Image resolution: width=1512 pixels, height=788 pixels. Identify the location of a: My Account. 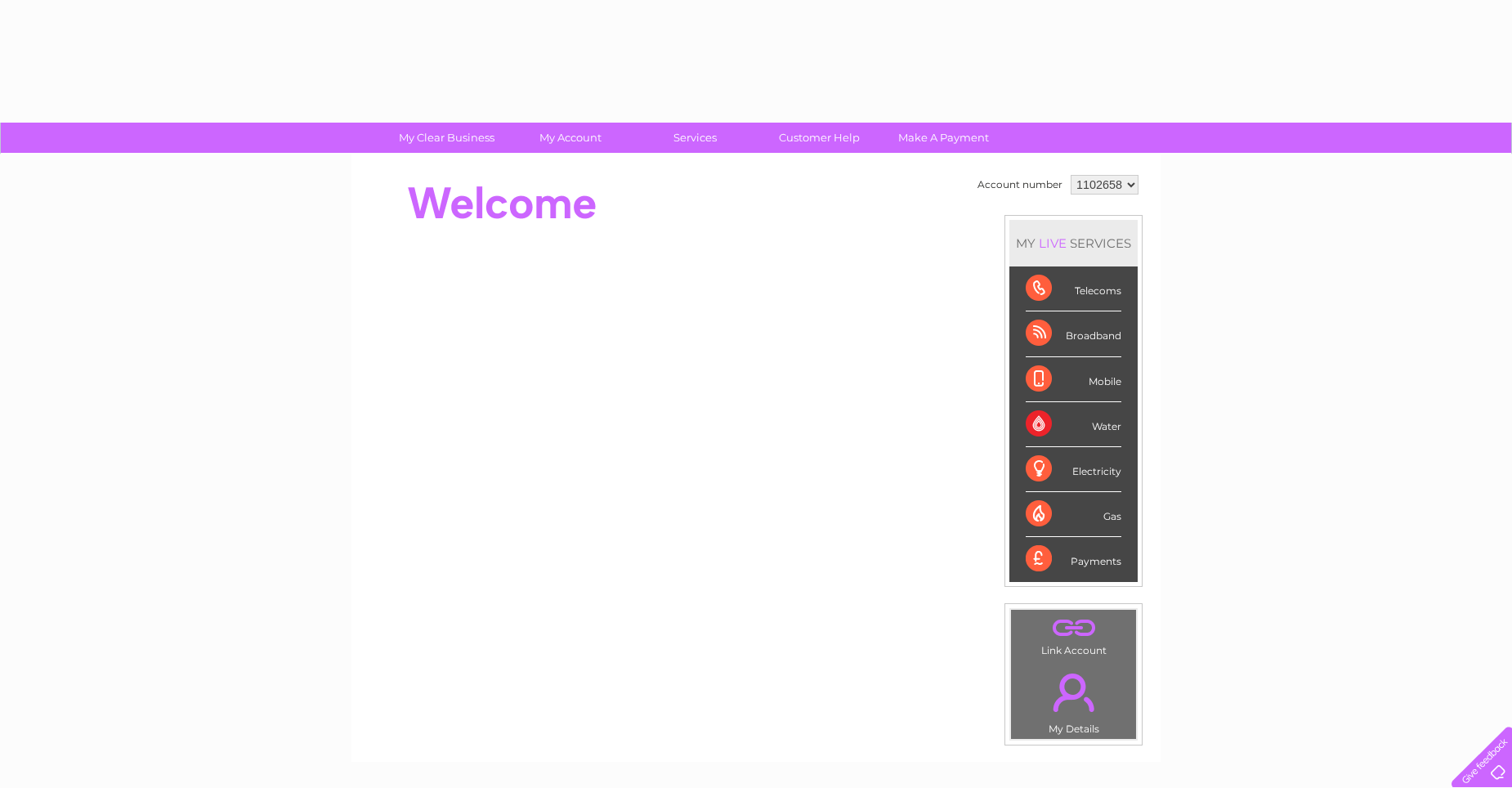
(570, 137).